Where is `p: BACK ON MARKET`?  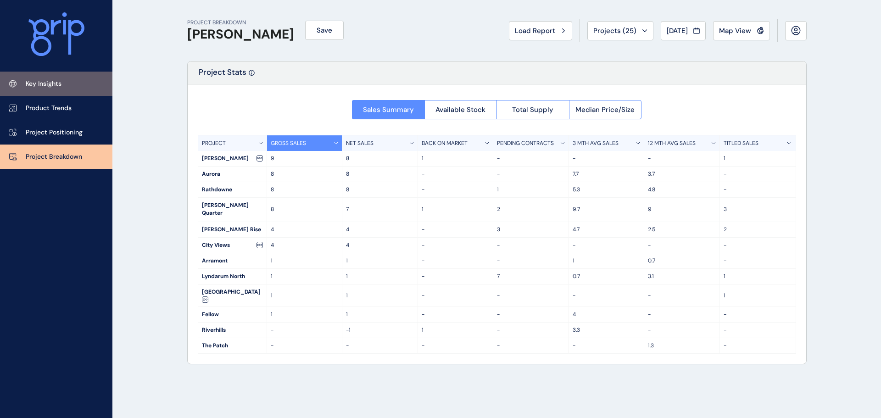
p: BACK ON MARKET is located at coordinates (444, 143).